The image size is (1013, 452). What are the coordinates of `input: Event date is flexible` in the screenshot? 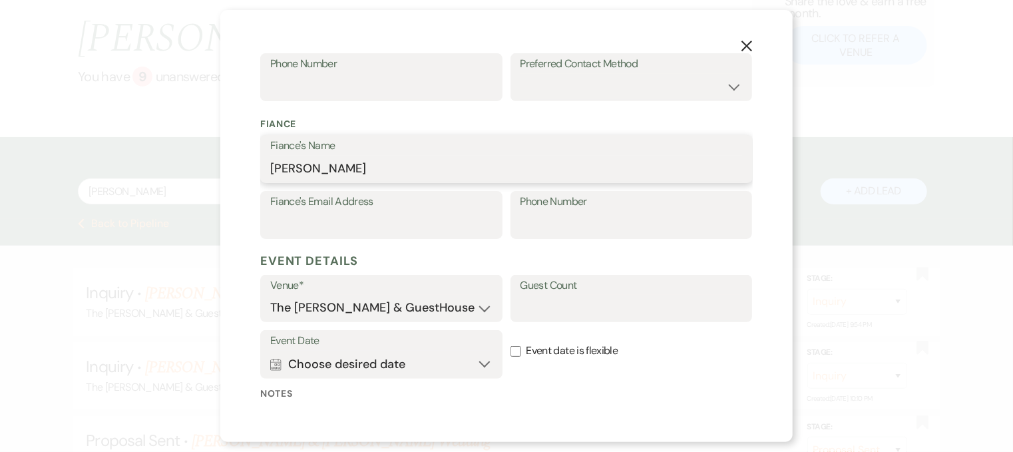 It's located at (516, 351).